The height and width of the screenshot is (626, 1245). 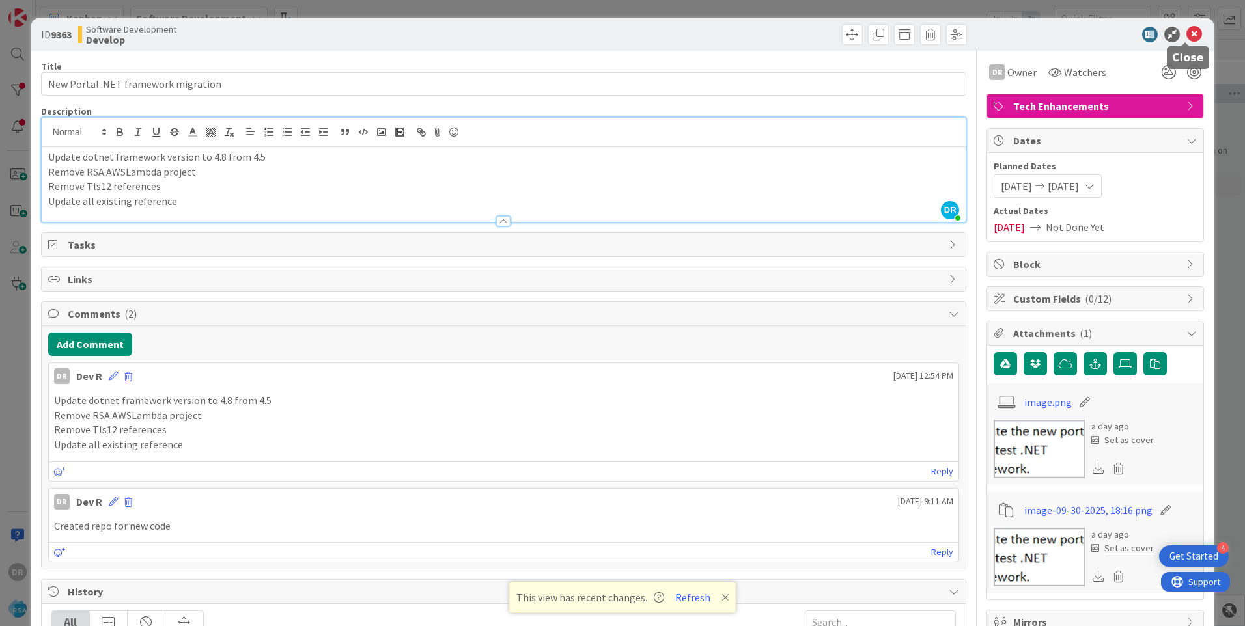 What do you see at coordinates (43, 10) in the screenshot?
I see `span: Support` at bounding box center [43, 10].